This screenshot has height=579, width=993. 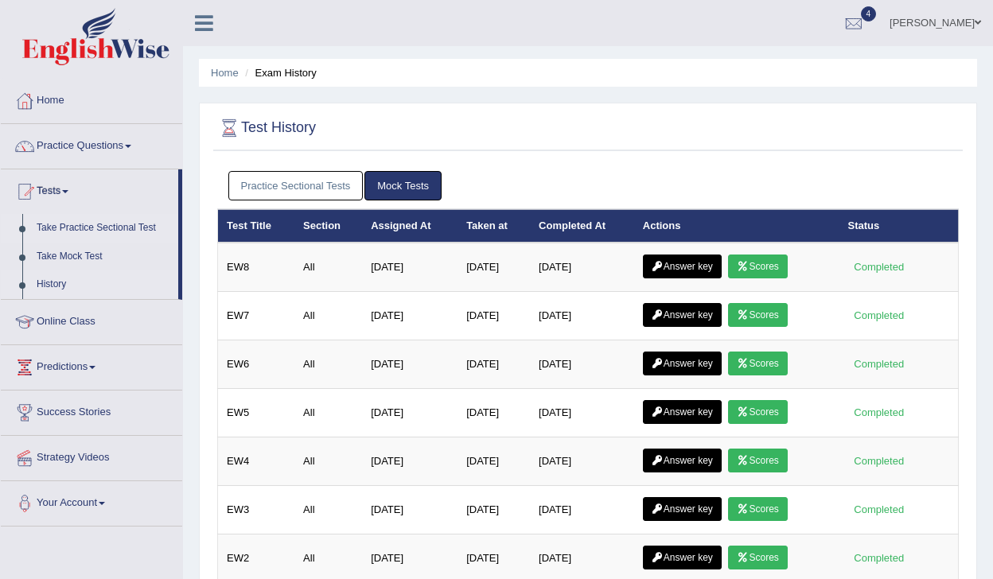 What do you see at coordinates (103, 228) in the screenshot?
I see `a: Take Practice Sectional Test` at bounding box center [103, 228].